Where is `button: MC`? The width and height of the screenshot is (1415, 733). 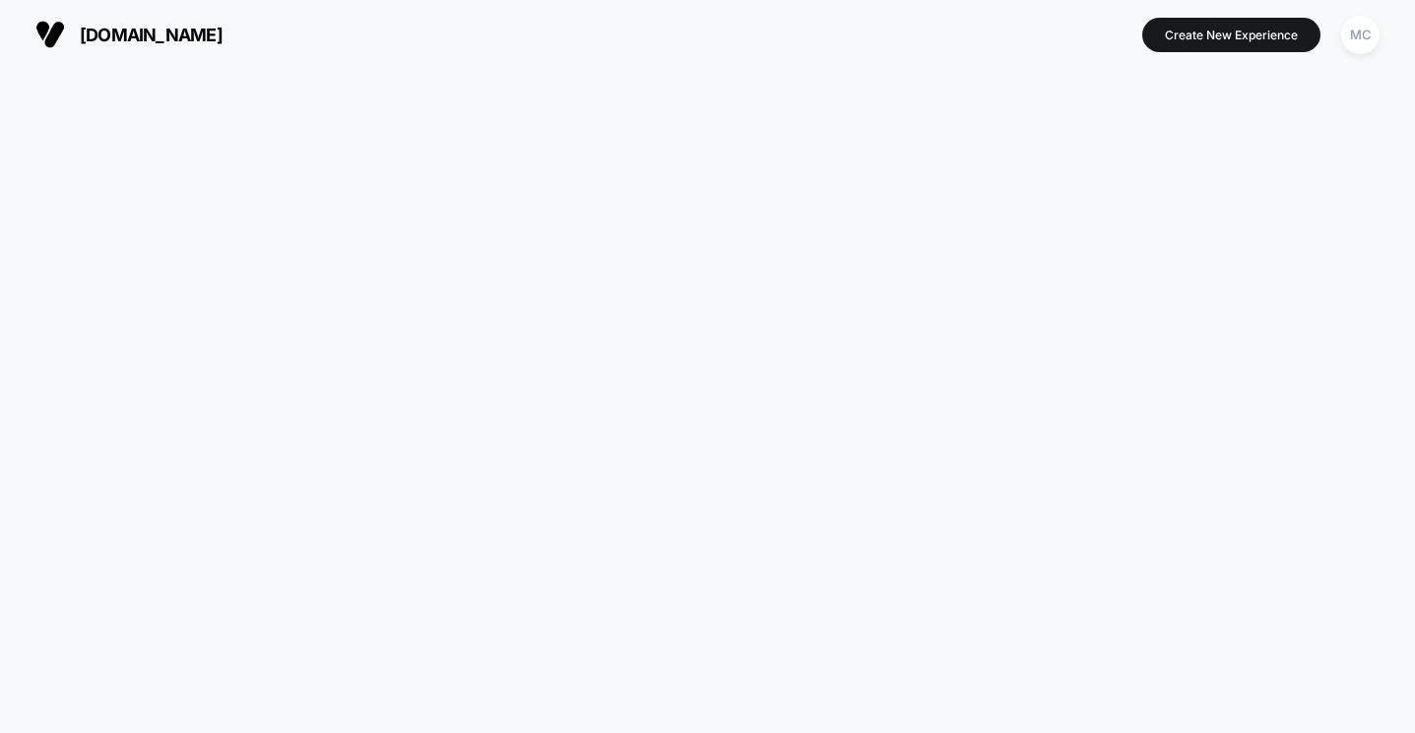
button: MC is located at coordinates (1360, 34).